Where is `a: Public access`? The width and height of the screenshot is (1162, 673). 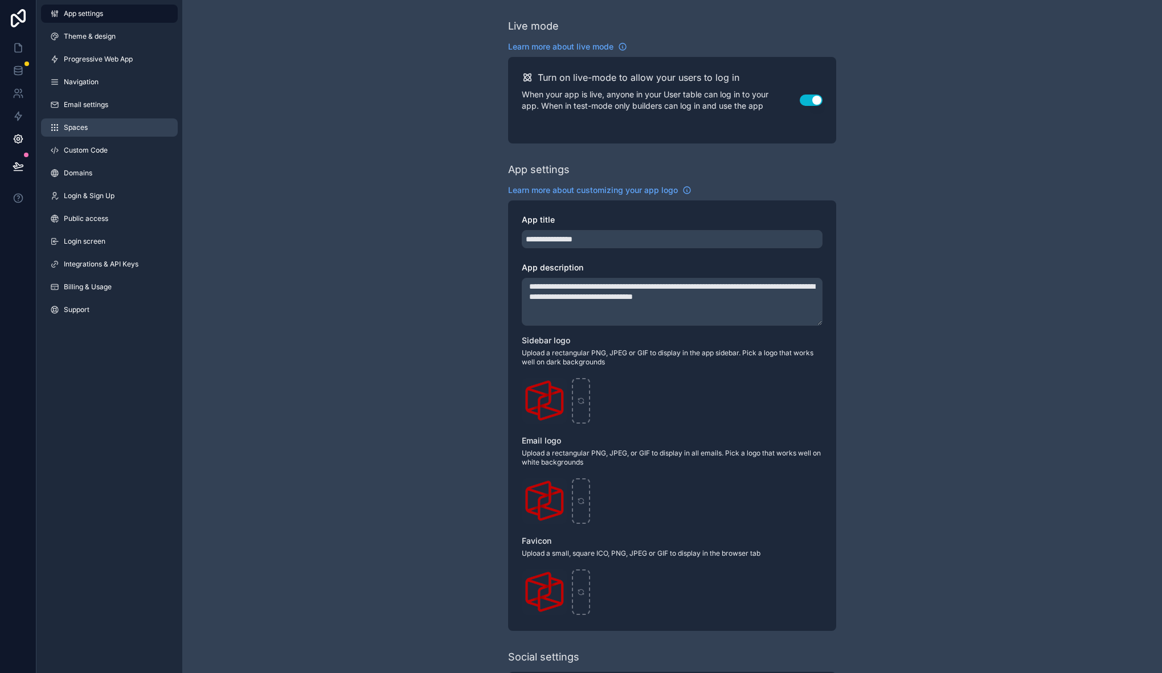 a: Public access is located at coordinates (109, 219).